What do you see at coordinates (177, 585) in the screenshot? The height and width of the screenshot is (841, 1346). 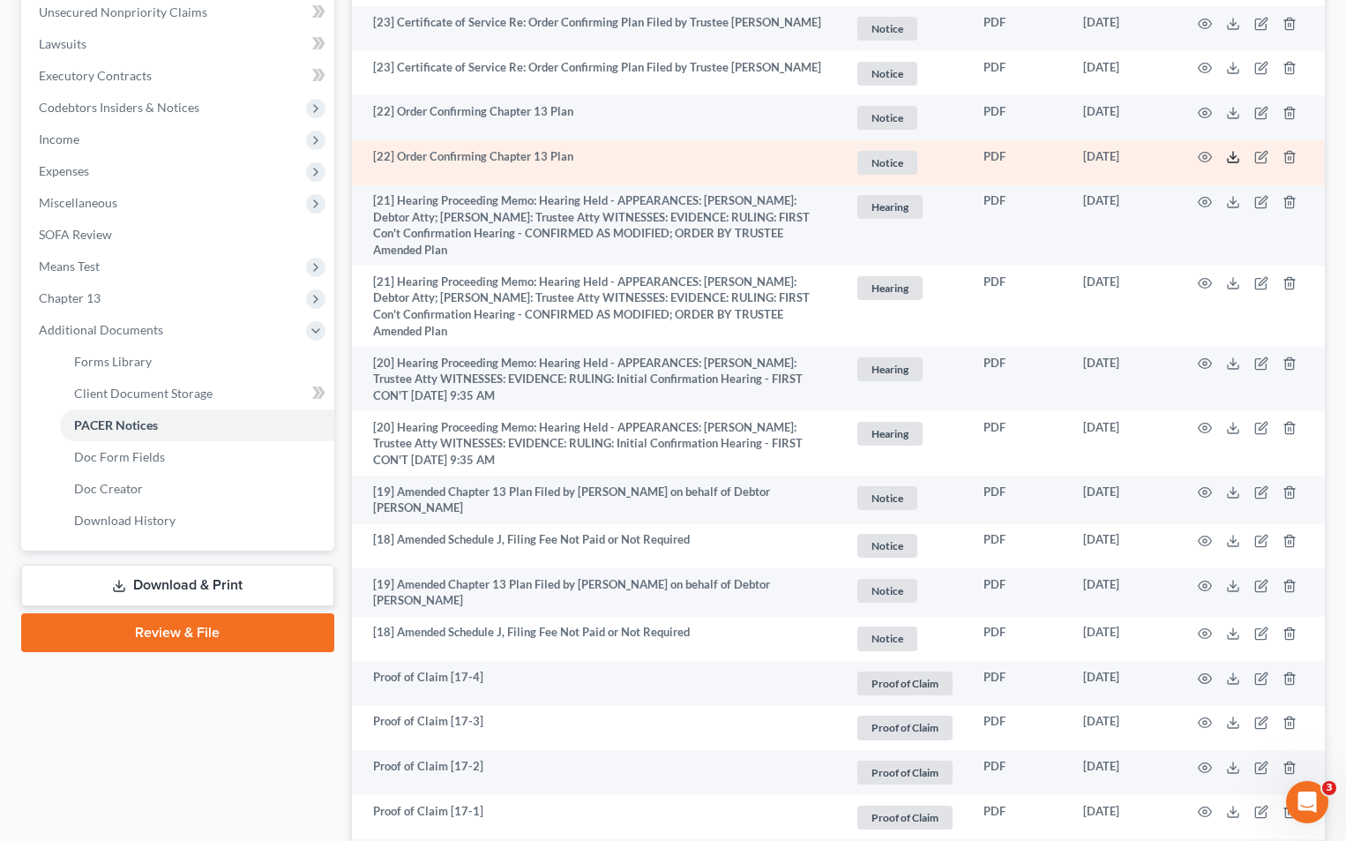 I see `a: Download & Print` at bounding box center [177, 585].